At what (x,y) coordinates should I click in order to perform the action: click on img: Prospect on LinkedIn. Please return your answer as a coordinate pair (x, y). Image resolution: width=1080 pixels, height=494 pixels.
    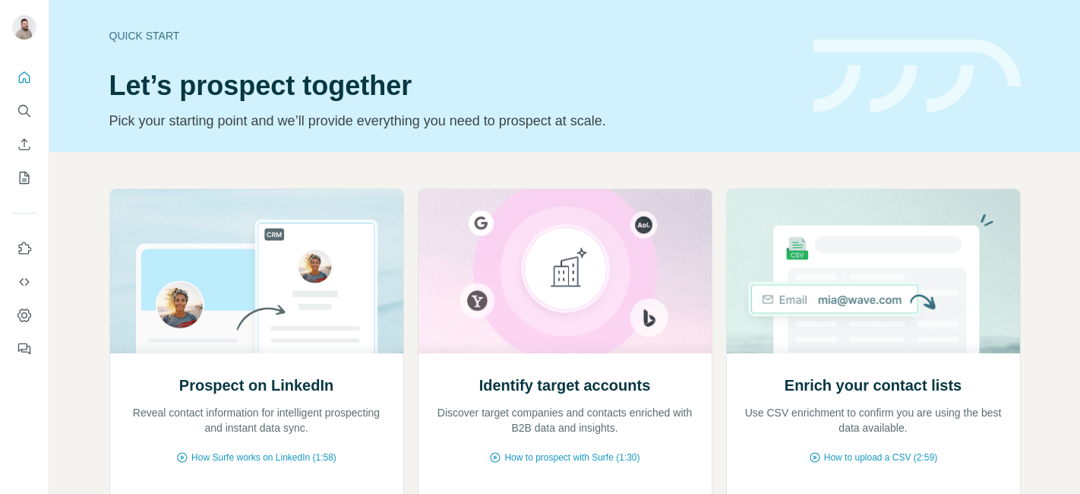
    Looking at the image, I should click on (257, 271).